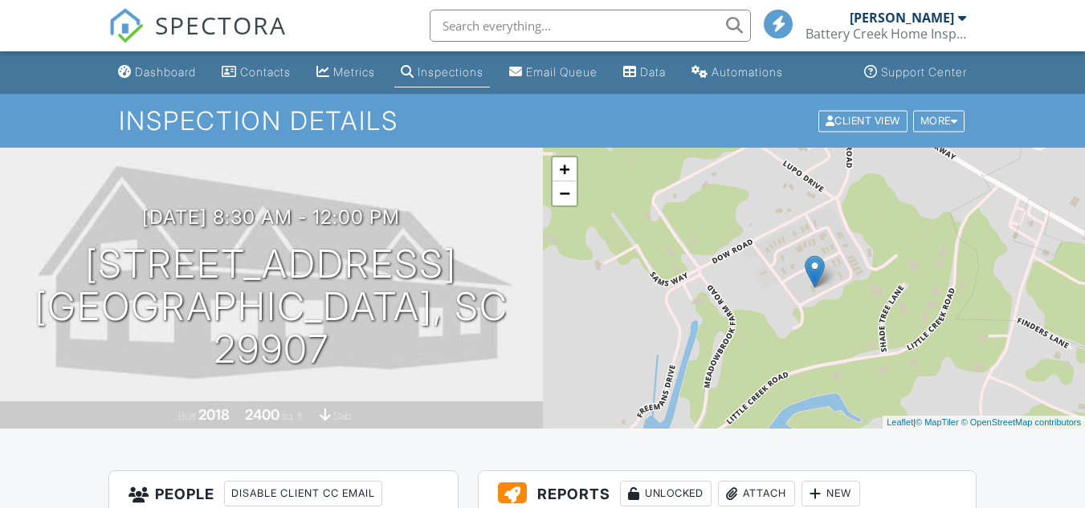 The width and height of the screenshot is (1085, 508). I want to click on a: Email Queue, so click(553, 72).